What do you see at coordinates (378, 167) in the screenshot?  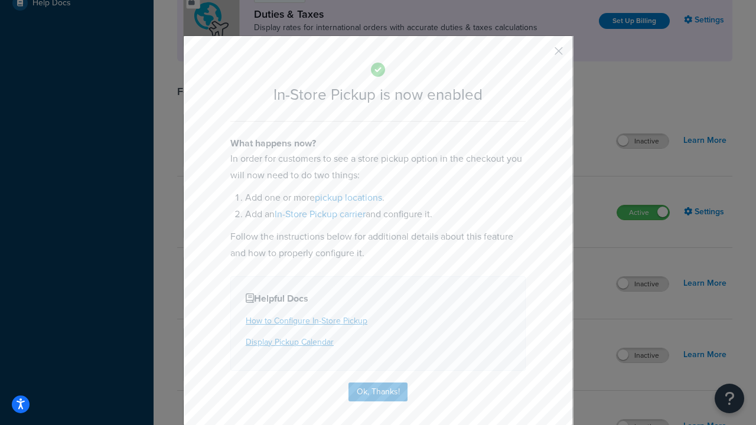 I see `p: In order for customers to see a store pickup option in the checkout you will now need to do two t...` at bounding box center [378, 167].